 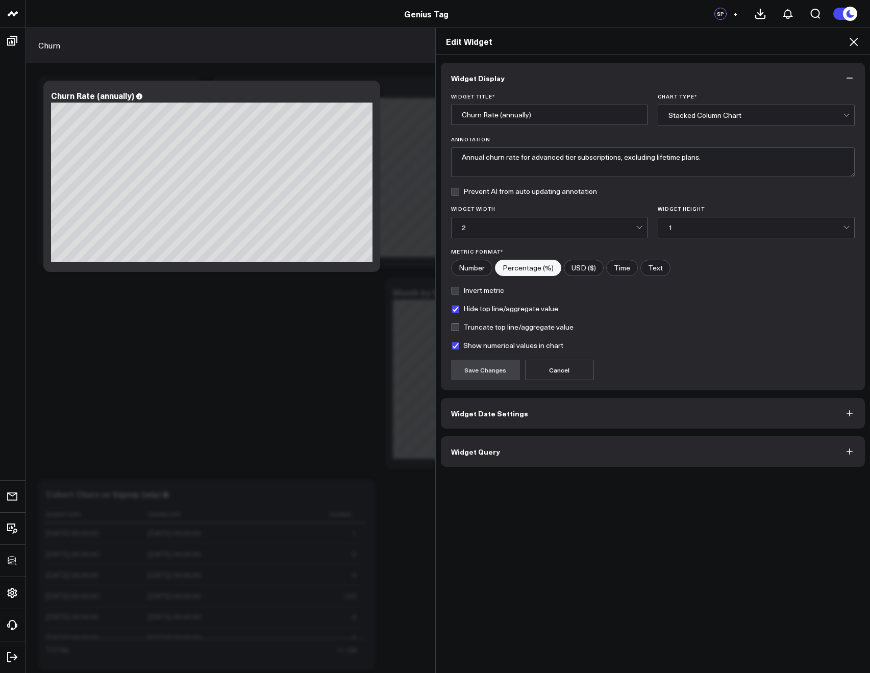 I want to click on label: Number, so click(x=471, y=268).